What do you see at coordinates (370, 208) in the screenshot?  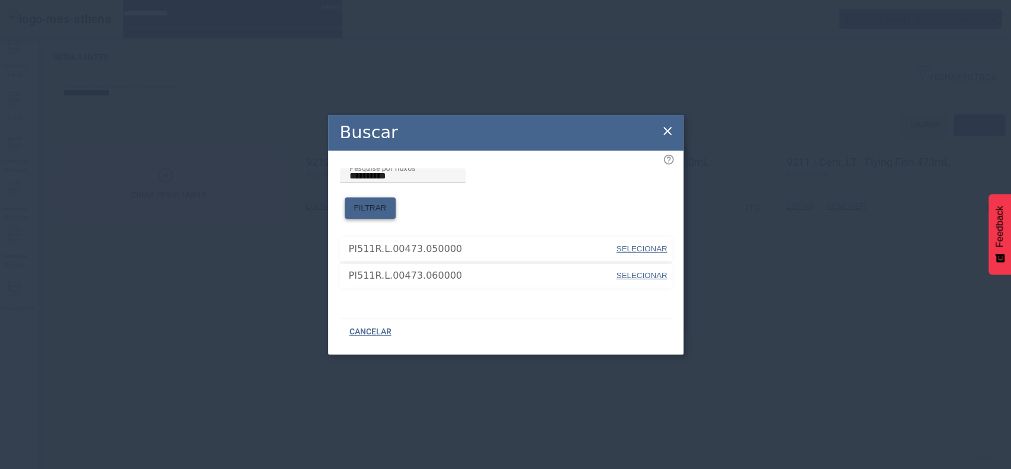 I see `span: FILTRAR` at bounding box center [370, 208].